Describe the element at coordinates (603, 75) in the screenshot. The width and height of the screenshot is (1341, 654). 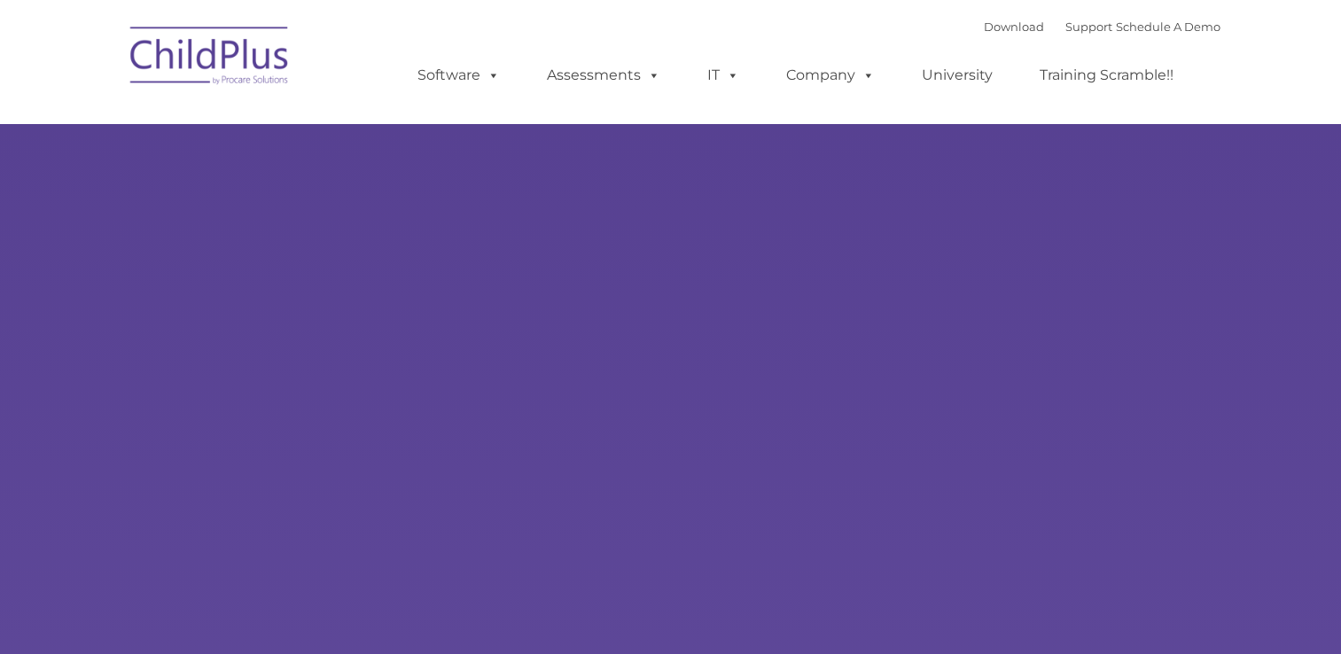
I see `a: Assessments` at that location.